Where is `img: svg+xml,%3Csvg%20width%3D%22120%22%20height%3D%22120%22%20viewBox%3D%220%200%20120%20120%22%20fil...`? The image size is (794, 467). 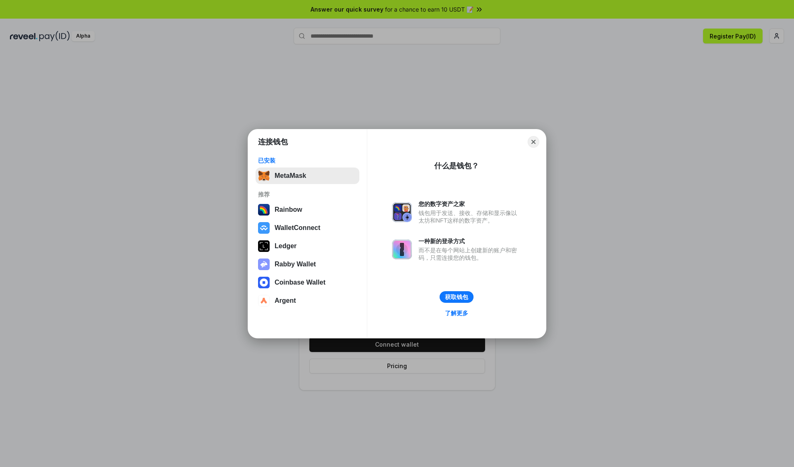
img: svg+xml,%3Csvg%20width%3D%22120%22%20height%3D%22120%22%20viewBox%3D%220%200%20120%20120%22%20fil... is located at coordinates (264, 210).